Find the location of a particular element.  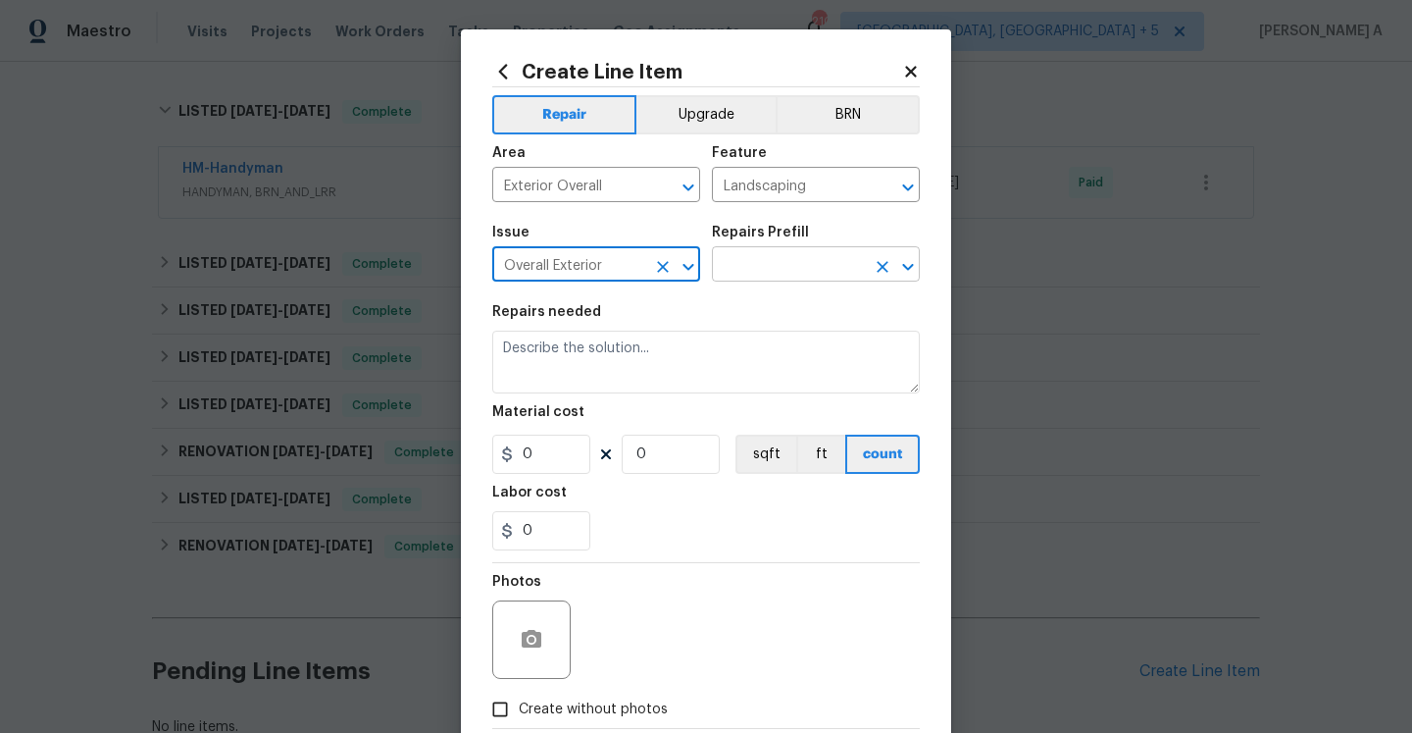

button: Upgrade is located at coordinates (706, 115).